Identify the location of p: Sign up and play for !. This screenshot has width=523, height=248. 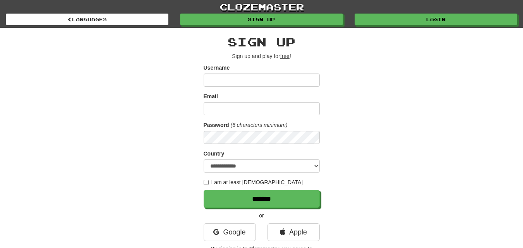
(262, 56).